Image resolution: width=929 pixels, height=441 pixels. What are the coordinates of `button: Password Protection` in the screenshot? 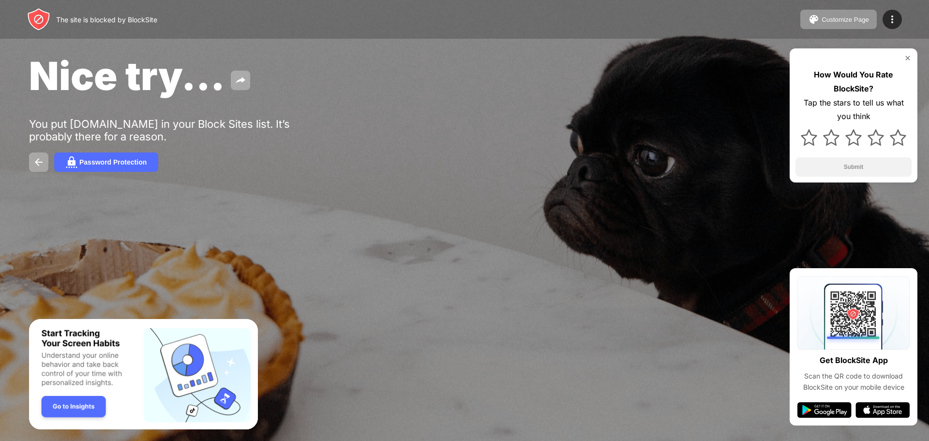 It's located at (106, 162).